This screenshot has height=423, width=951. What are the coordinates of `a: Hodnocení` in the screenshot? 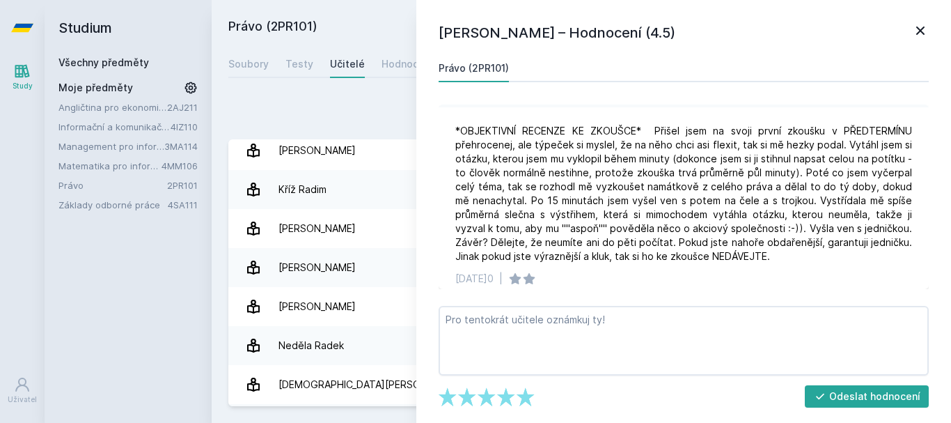 It's located at (407, 64).